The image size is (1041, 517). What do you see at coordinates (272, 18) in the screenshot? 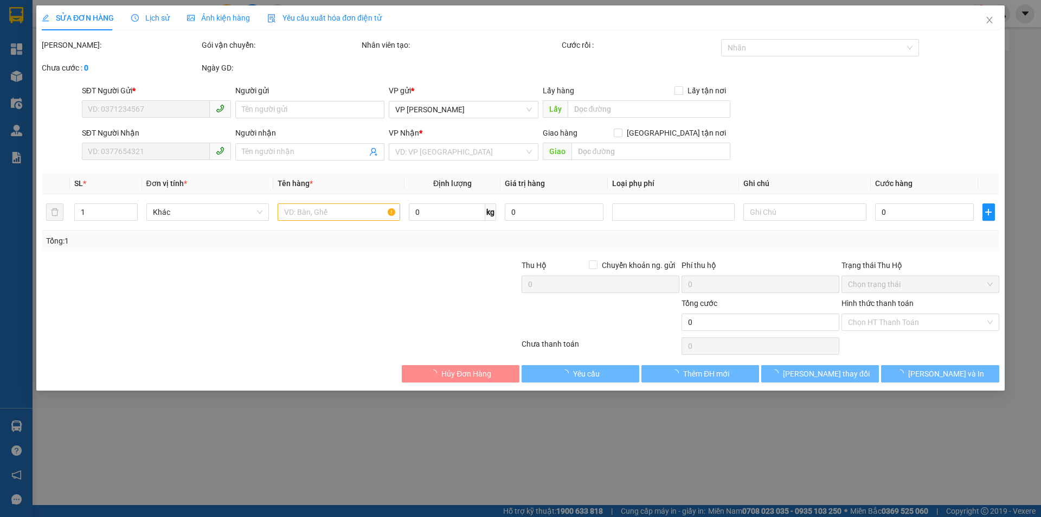
I see `img: icon` at bounding box center [272, 18].